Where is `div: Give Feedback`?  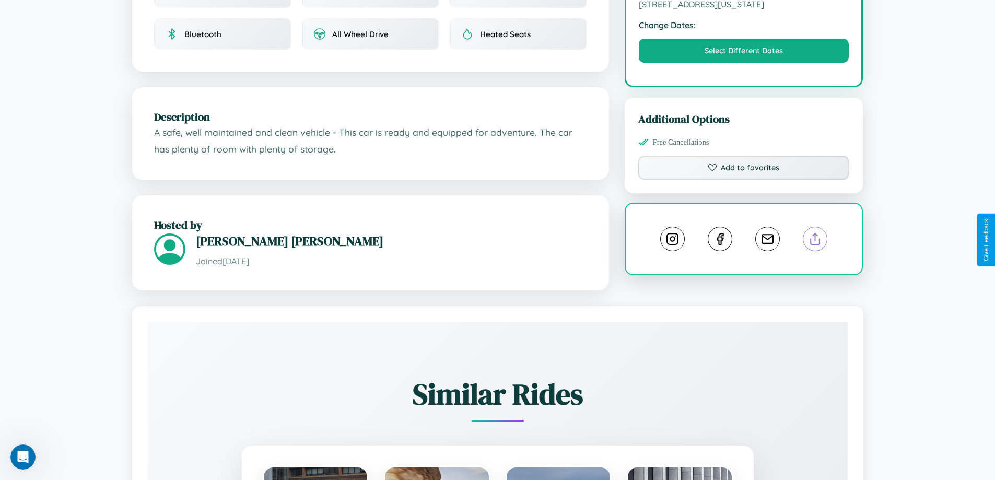
div: Give Feedback is located at coordinates (986, 240).